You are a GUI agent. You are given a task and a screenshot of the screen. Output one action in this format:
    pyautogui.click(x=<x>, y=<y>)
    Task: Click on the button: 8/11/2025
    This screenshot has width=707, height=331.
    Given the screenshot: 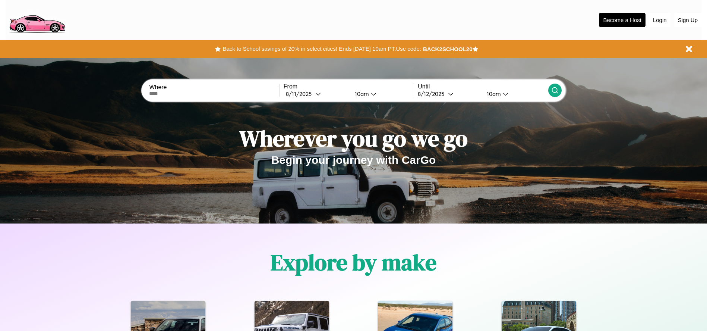 What is the action you would take?
    pyautogui.click(x=316, y=94)
    